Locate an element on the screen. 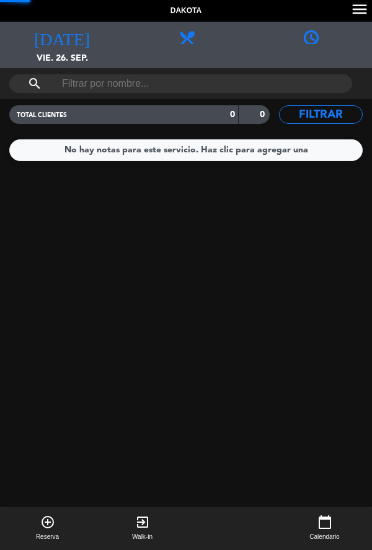  span: Calendario is located at coordinates (324, 537).